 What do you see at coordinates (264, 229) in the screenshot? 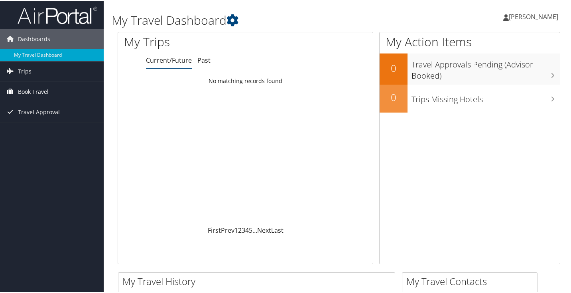
I see `a: Next` at bounding box center [264, 229].